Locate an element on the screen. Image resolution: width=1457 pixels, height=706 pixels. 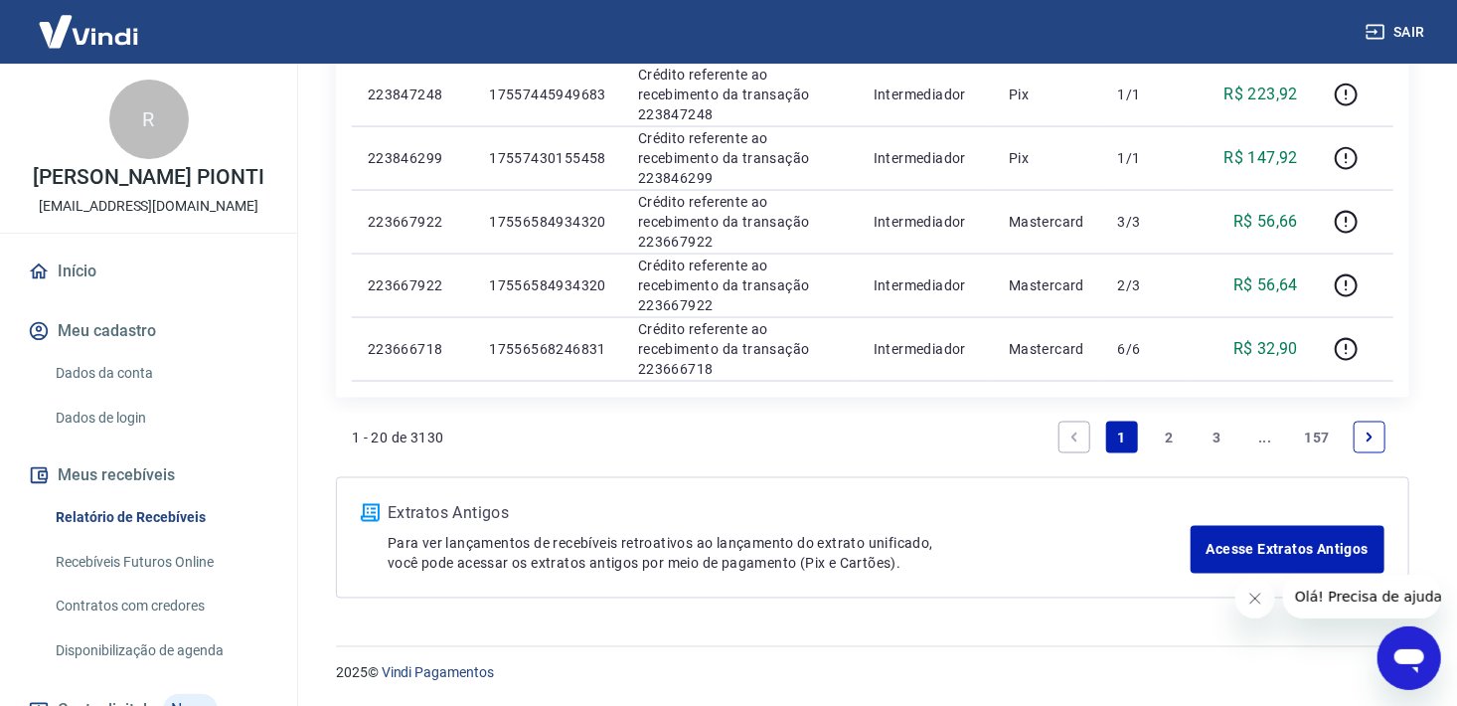
a: Contratos com credores is located at coordinates (160, 605).